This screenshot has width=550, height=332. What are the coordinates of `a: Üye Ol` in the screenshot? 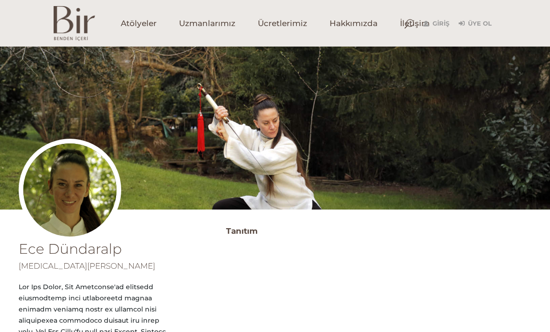 It's located at (475, 24).